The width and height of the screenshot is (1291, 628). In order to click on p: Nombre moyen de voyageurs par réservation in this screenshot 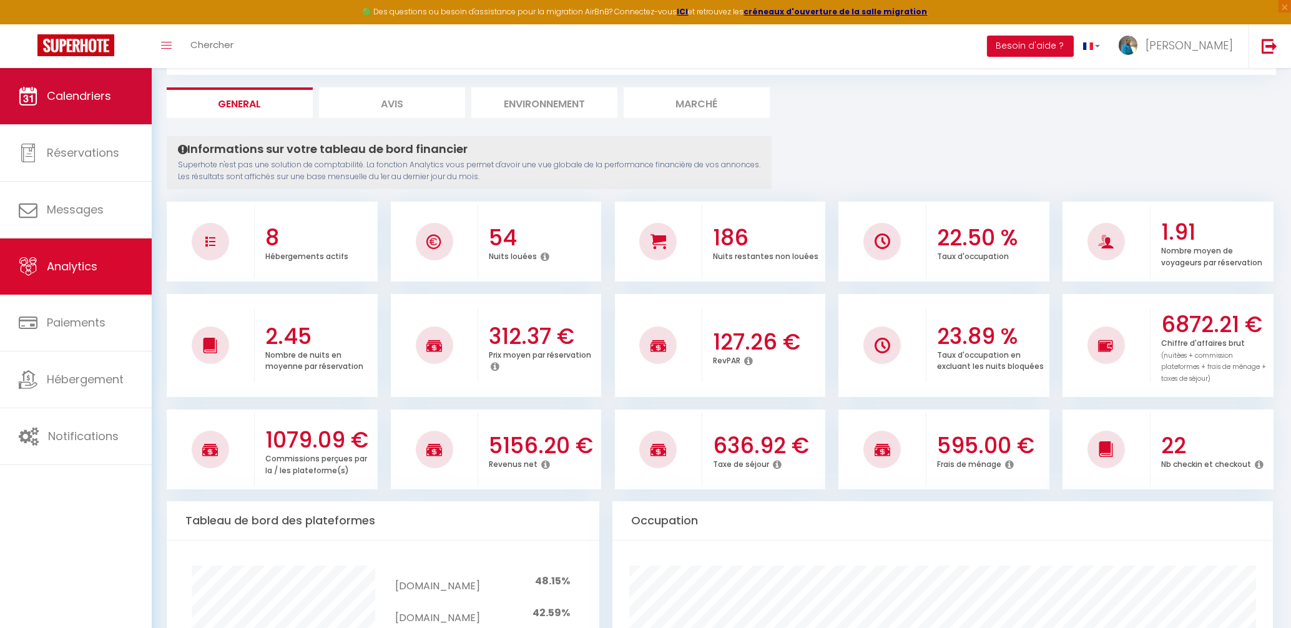, I will do `click(1211, 255)`.